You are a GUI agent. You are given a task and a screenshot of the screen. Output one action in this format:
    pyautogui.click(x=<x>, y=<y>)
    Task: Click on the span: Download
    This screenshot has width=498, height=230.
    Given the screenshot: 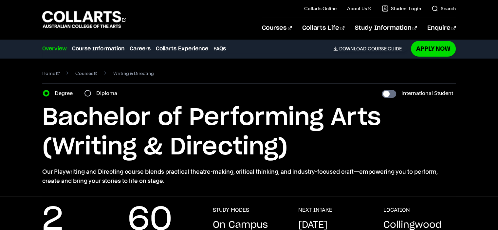 What is the action you would take?
    pyautogui.click(x=353, y=49)
    